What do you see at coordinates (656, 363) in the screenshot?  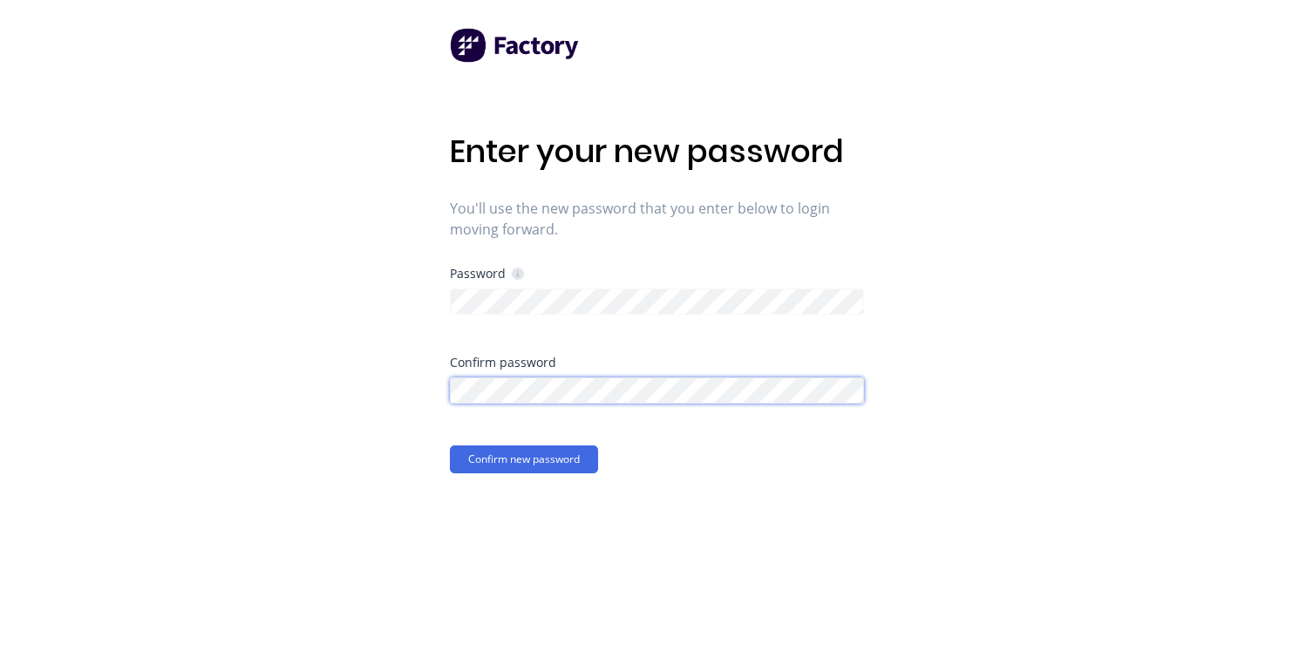 I see `div: Confirm password` at bounding box center [656, 363].